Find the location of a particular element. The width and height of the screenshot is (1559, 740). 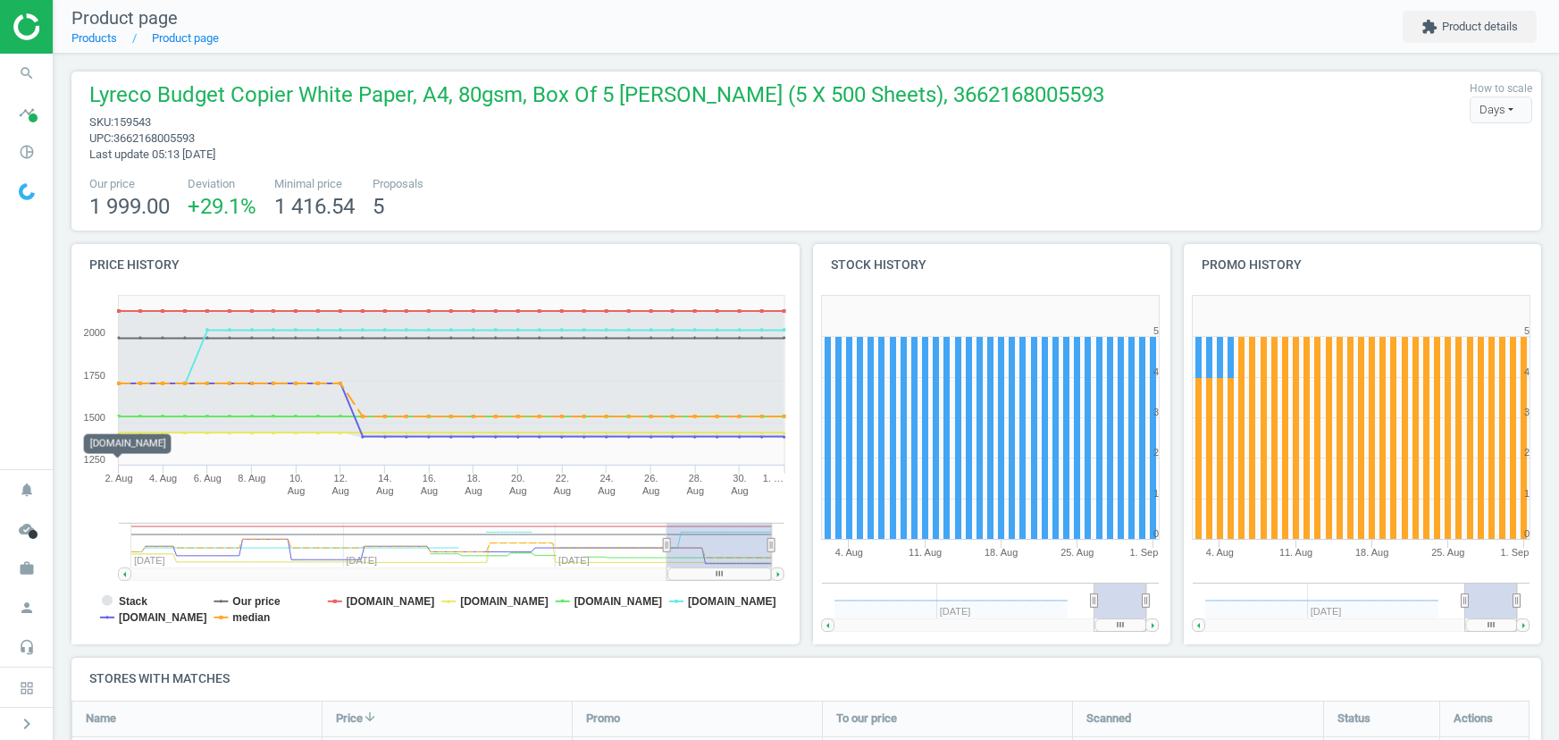

tspan: 8. Aug is located at coordinates (251, 478).